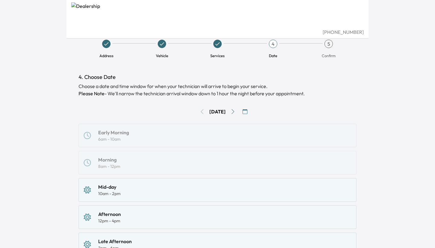 This screenshot has width=435, height=248. I want to click on img: Dealership, so click(218, 15).